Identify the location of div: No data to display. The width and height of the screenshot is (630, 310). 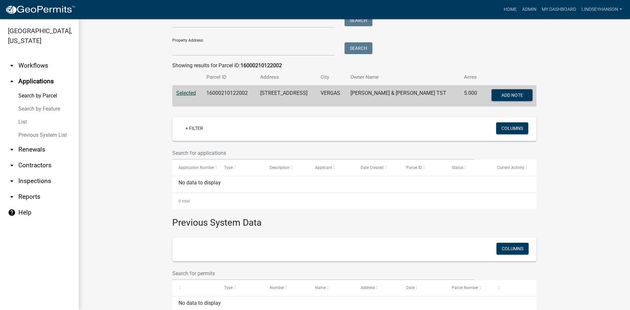
(354, 184).